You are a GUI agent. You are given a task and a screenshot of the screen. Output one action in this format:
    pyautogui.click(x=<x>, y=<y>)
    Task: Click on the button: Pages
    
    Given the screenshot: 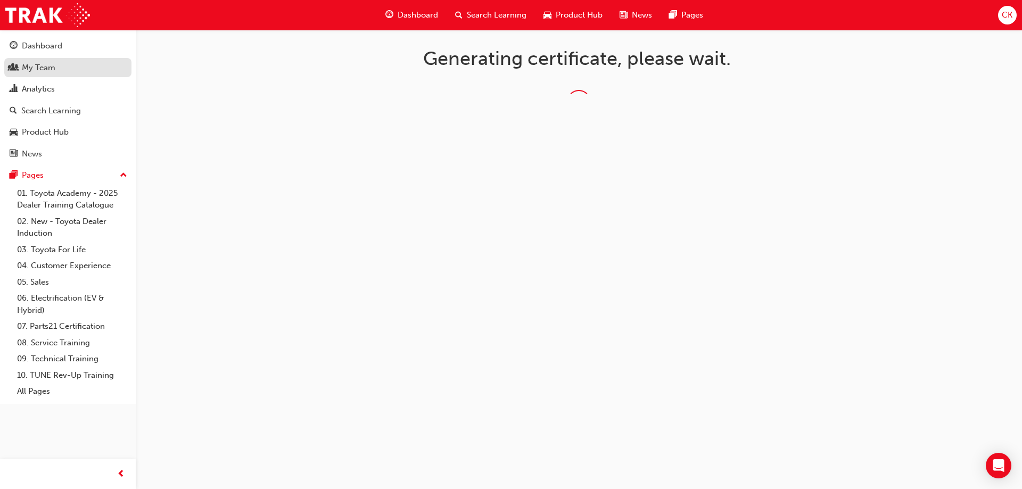 What is the action you would take?
    pyautogui.click(x=68, y=175)
    